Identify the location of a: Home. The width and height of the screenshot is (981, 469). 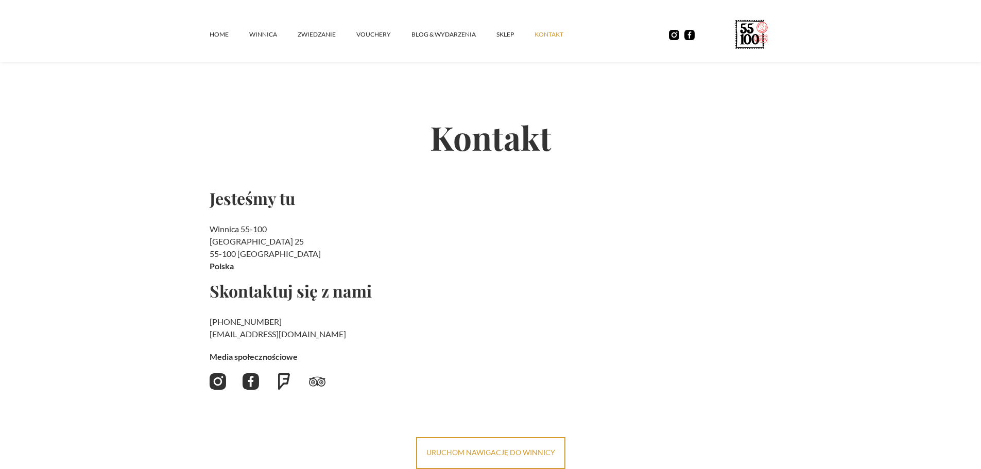
(229, 35).